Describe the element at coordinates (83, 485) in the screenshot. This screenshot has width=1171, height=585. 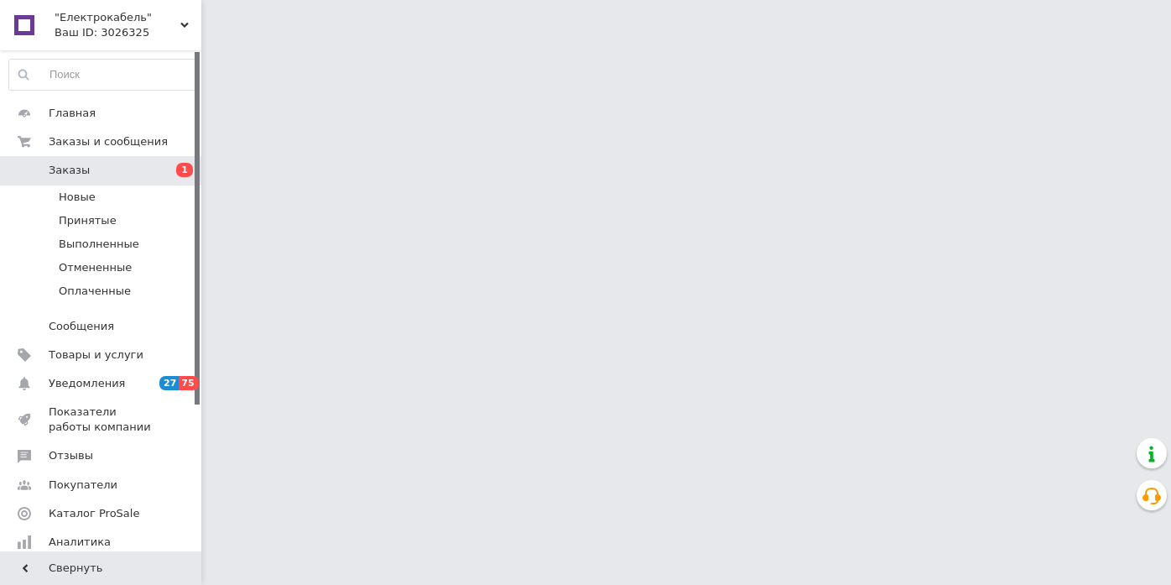
I see `span: Покупатели` at that location.